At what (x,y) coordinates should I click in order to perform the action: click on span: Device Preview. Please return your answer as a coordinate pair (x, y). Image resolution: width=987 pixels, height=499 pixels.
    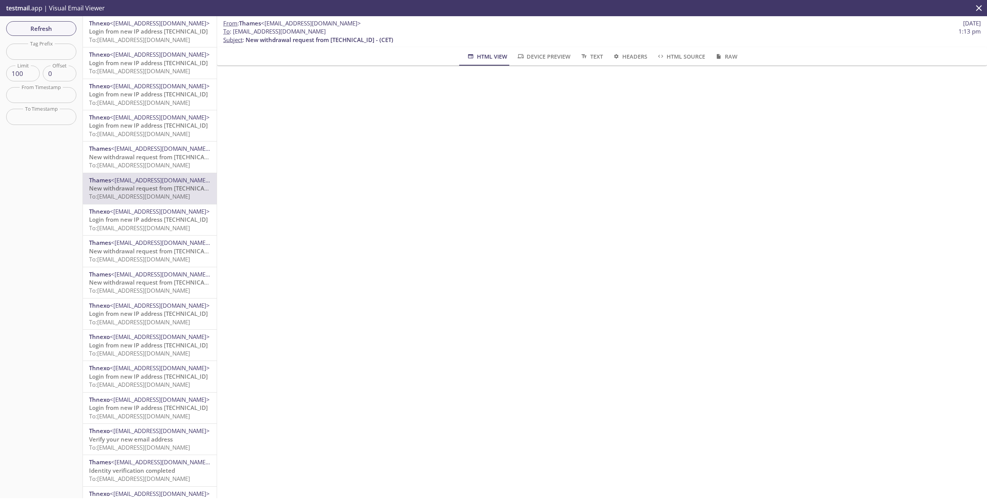
    Looking at the image, I should click on (544, 56).